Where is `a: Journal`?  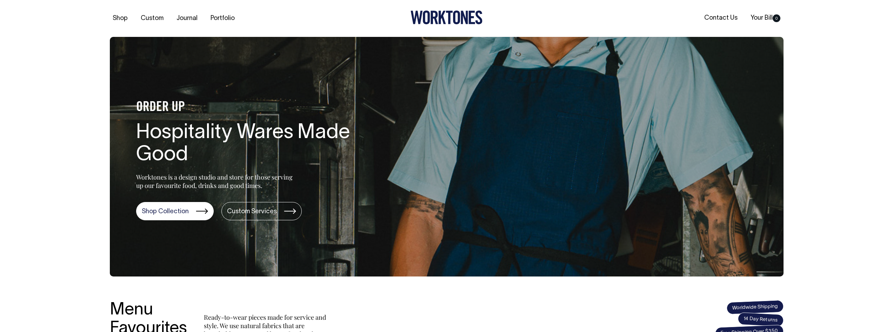
a: Journal is located at coordinates (187, 18).